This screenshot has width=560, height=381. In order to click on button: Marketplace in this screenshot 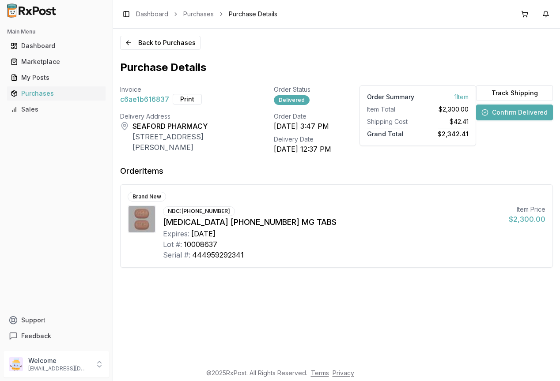, I will do `click(56, 62)`.